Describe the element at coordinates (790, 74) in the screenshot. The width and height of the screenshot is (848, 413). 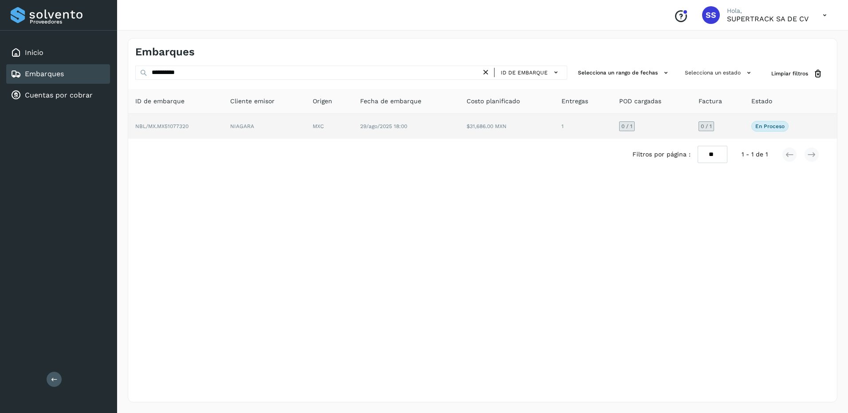
I see `span: Limpiar filtros` at that location.